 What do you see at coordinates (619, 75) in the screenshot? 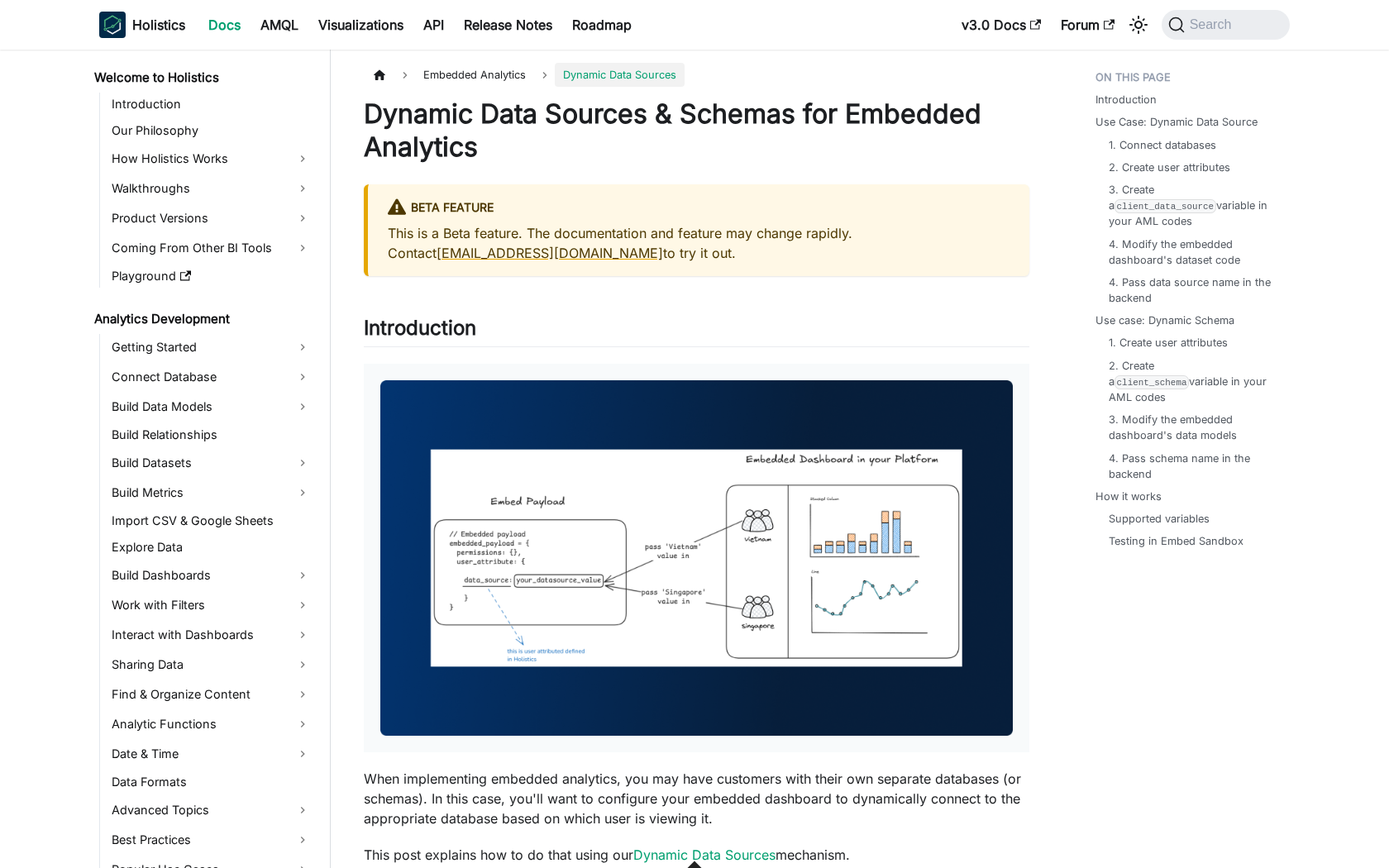
I see `span: Dynamic Data Sources` at bounding box center [619, 75].